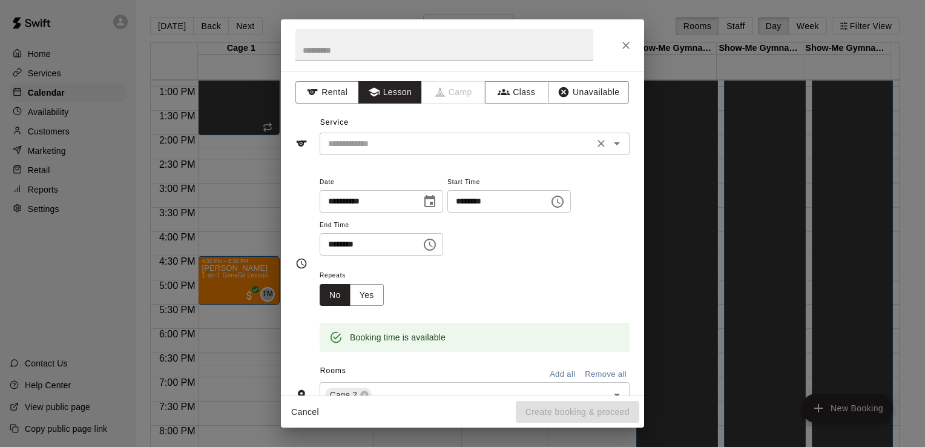 The width and height of the screenshot is (925, 447). I want to click on button: Choose time, selected time is 3:30 PM, so click(430, 245).